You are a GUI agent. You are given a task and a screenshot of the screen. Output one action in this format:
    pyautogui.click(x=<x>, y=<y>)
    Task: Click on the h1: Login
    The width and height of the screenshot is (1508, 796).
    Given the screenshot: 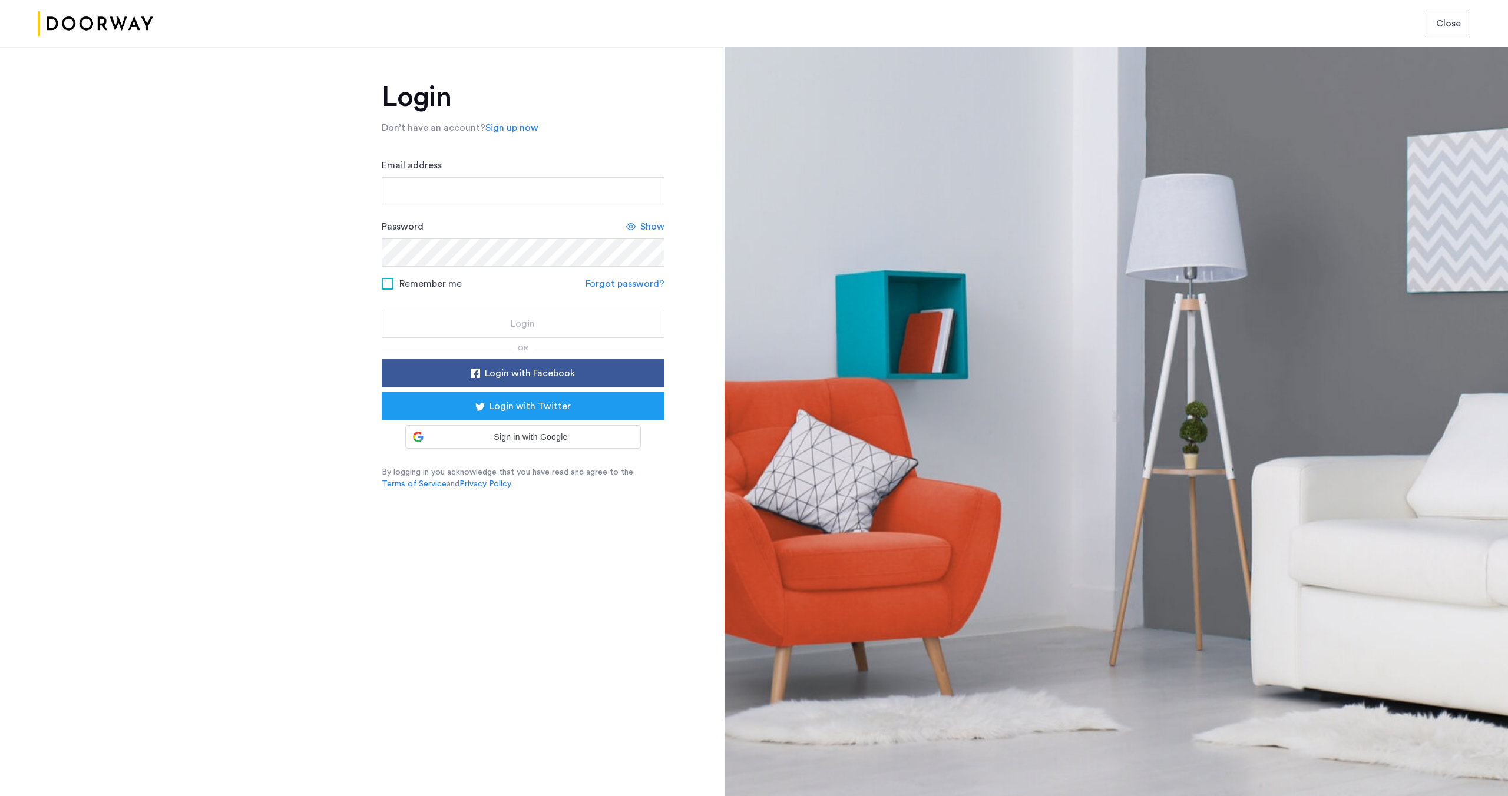 What is the action you would take?
    pyautogui.click(x=523, y=97)
    